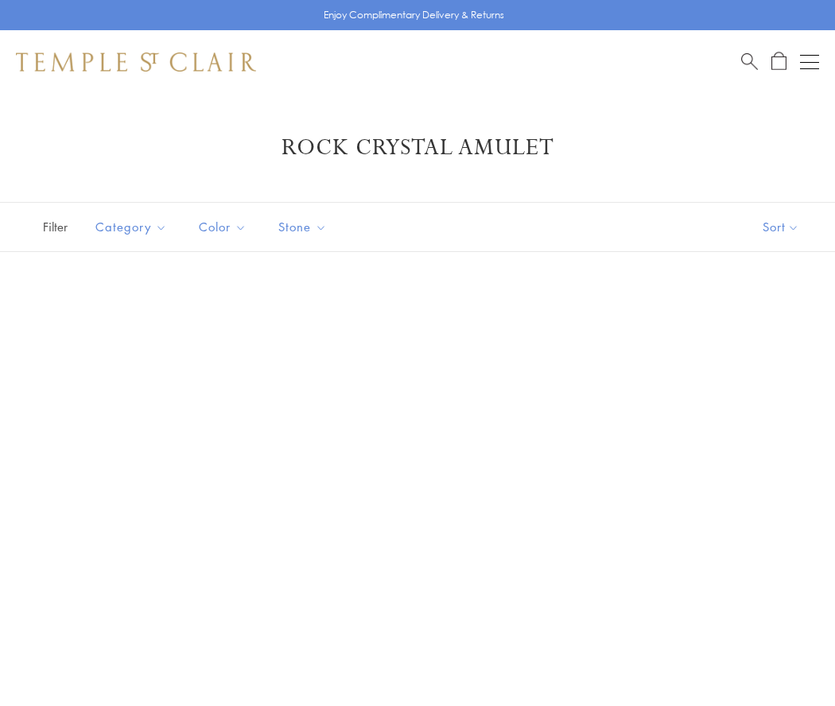 This screenshot has height=706, width=835. Describe the element at coordinates (302, 227) in the screenshot. I see `button: Stone` at that location.